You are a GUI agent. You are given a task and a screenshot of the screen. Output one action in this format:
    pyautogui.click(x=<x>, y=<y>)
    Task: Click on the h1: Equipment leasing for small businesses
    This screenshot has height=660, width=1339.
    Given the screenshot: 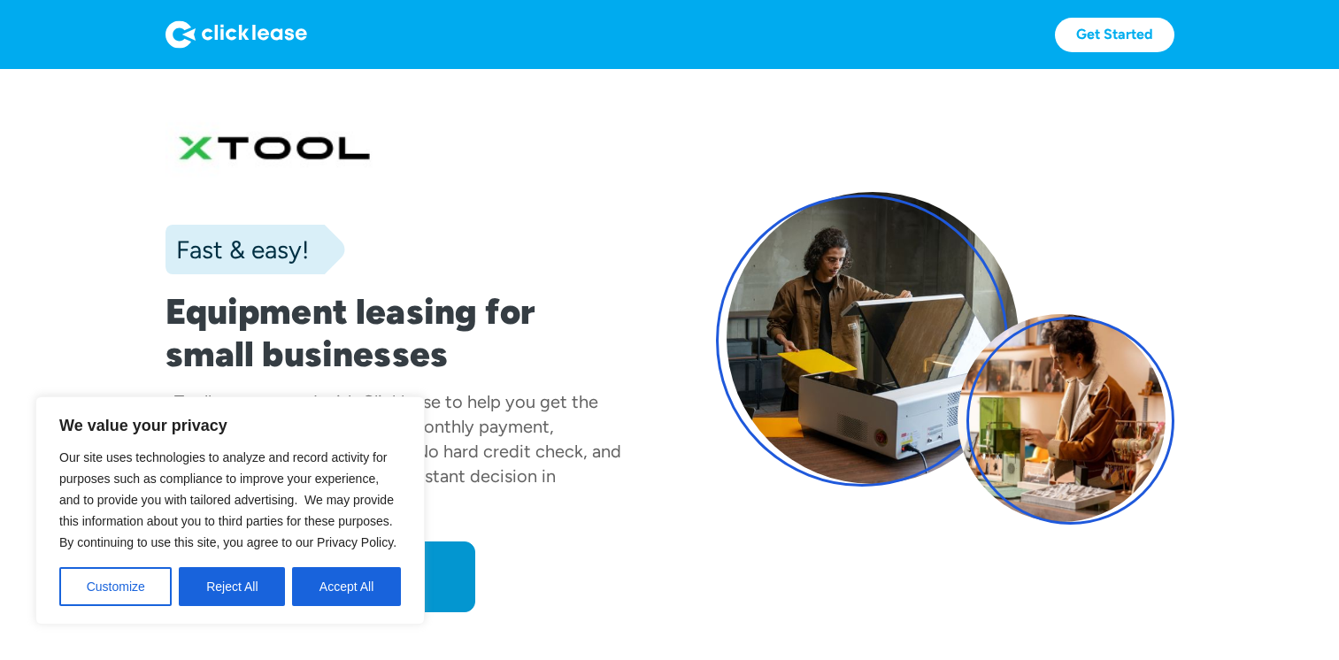 What is the action you would take?
    pyautogui.click(x=395, y=333)
    